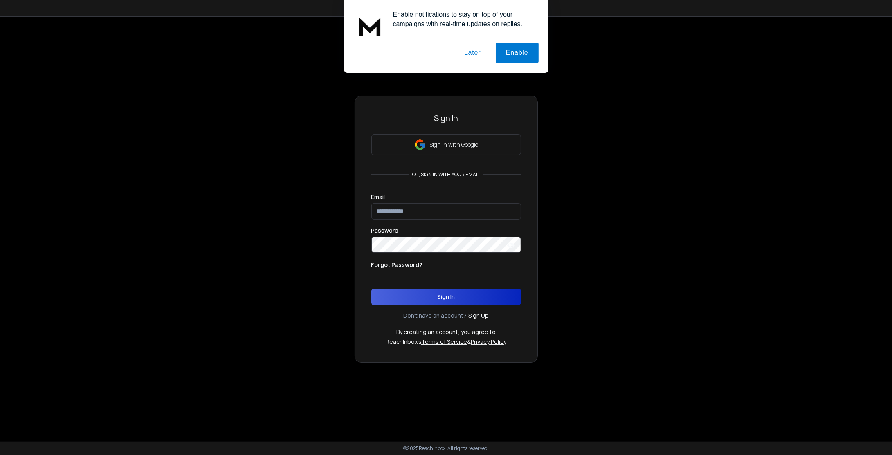 Image resolution: width=892 pixels, height=455 pixels. Describe the element at coordinates (446, 332) in the screenshot. I see `p: By creating an account, you agree to` at that location.